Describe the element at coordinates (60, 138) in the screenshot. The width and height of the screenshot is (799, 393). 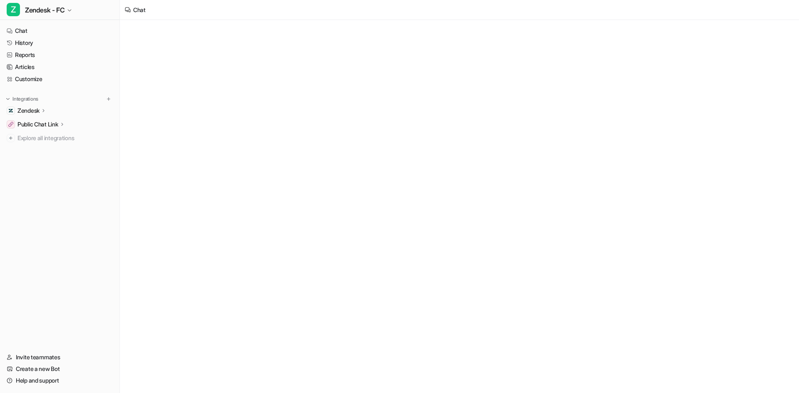
I see `a: Explore all integrations` at that location.